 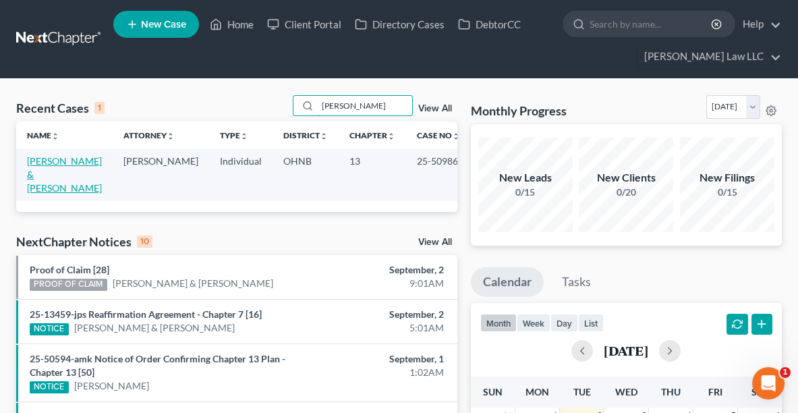 I want to click on a: 25-13459-jps Reaffirmation Agreement - Chapter 7 [16], so click(x=146, y=314).